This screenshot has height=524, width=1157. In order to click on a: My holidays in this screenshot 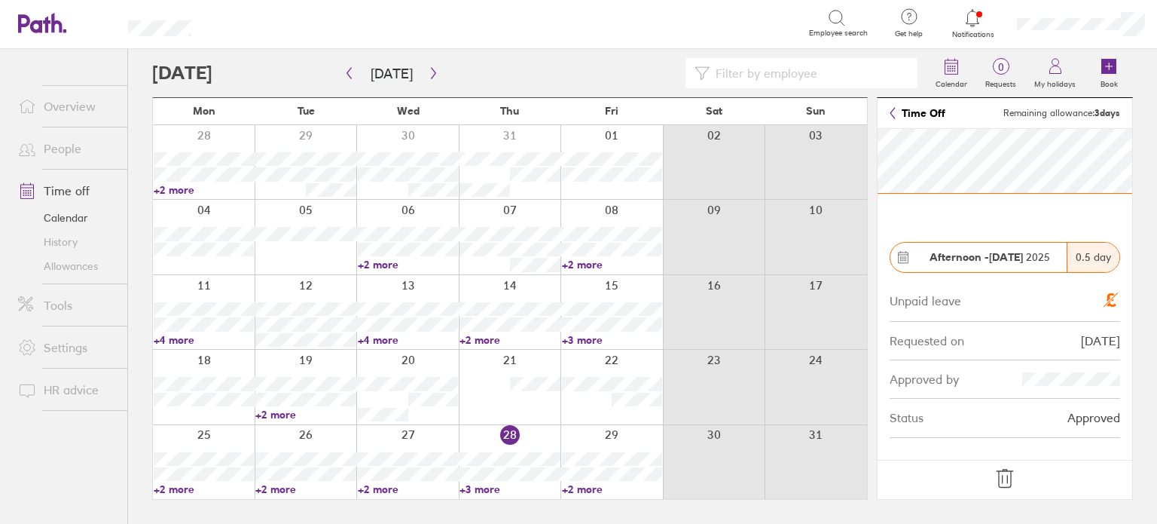, I will do `click(1055, 73)`.